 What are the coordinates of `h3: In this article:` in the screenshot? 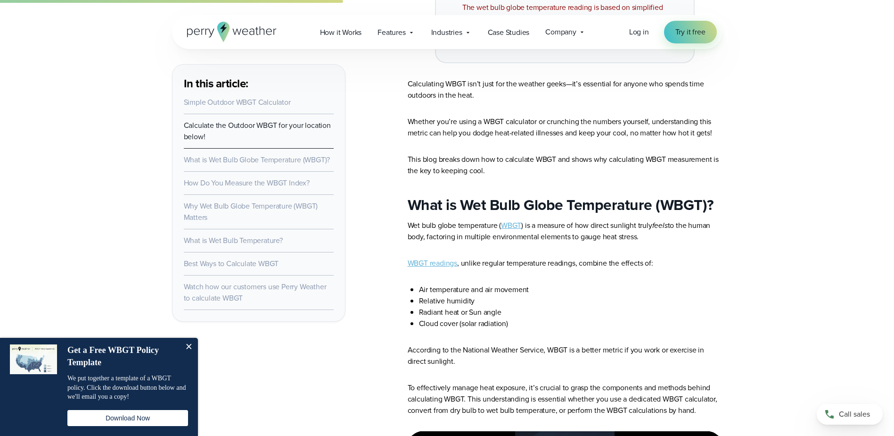 It's located at (259, 83).